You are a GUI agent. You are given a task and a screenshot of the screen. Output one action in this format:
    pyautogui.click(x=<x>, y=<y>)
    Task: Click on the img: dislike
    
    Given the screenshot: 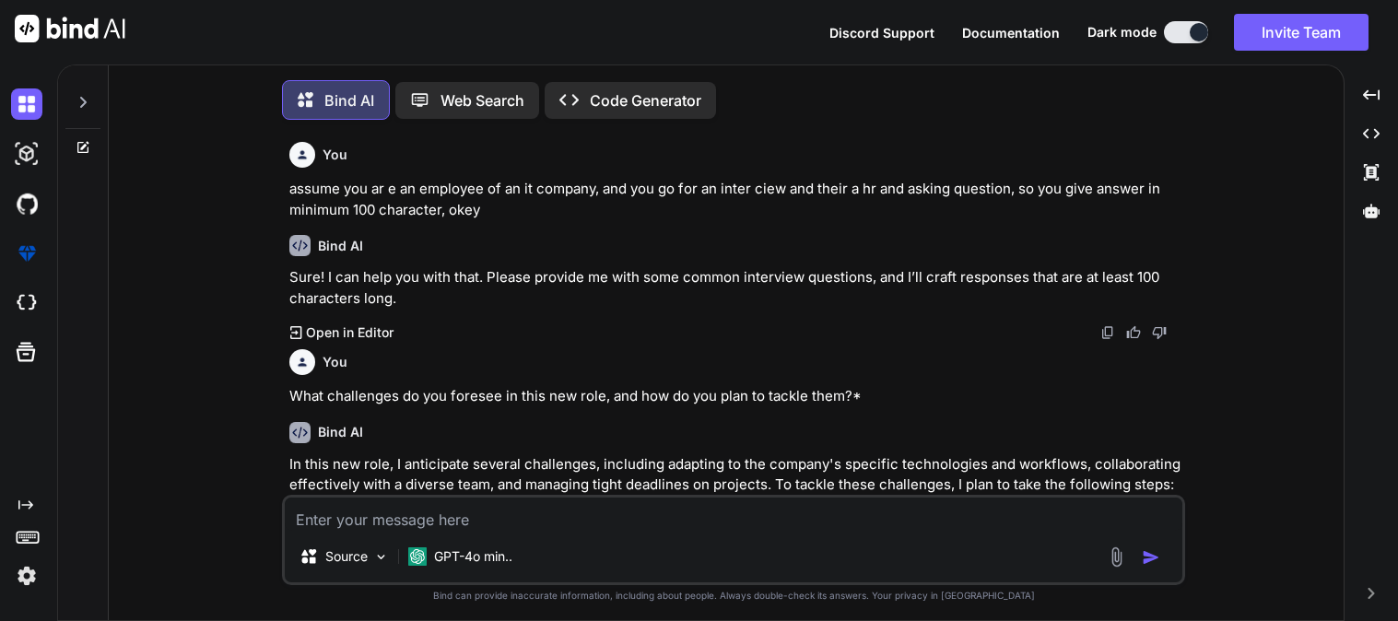 What is the action you would take?
    pyautogui.click(x=1160, y=333)
    